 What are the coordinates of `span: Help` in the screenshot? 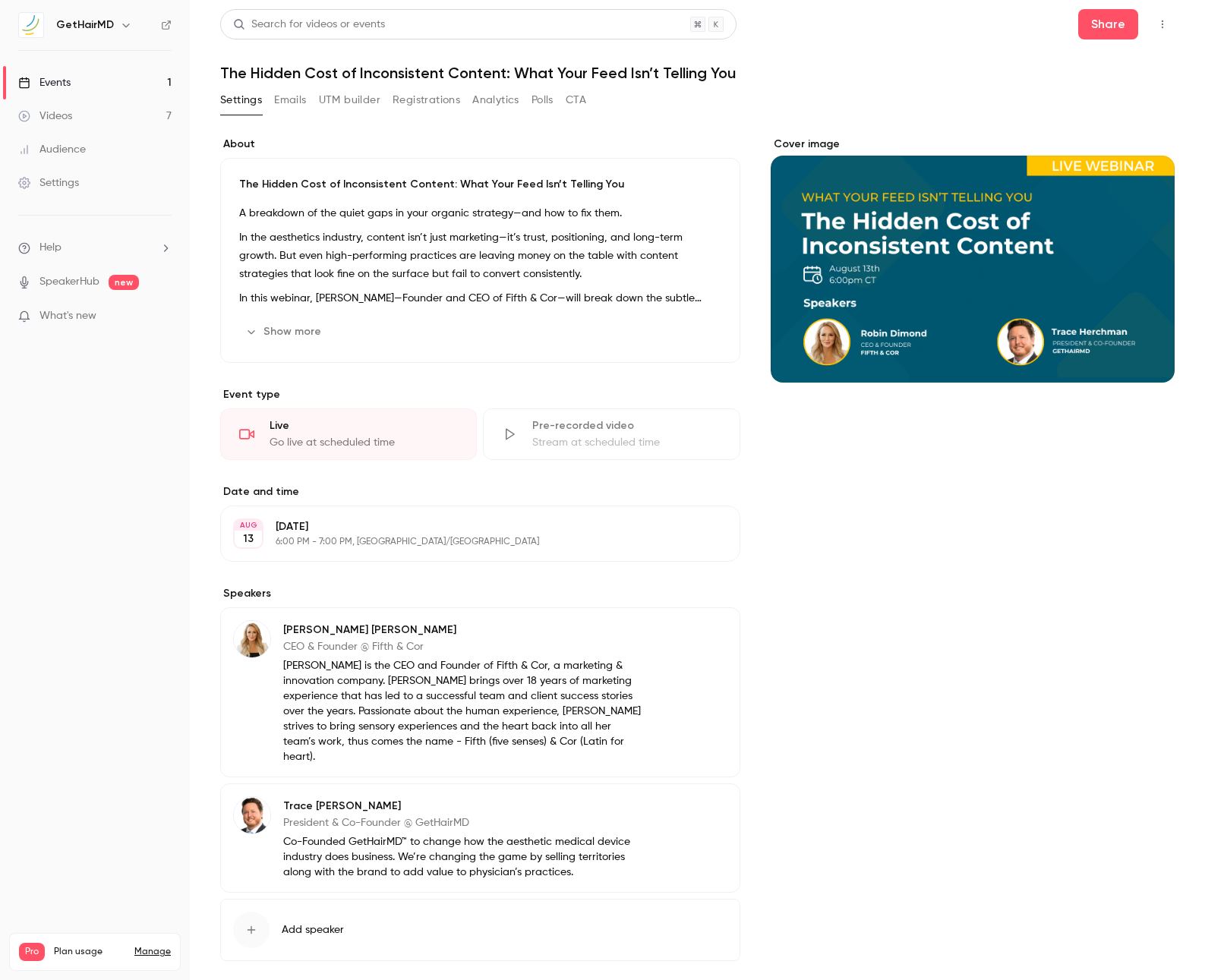 It's located at (50, 248).